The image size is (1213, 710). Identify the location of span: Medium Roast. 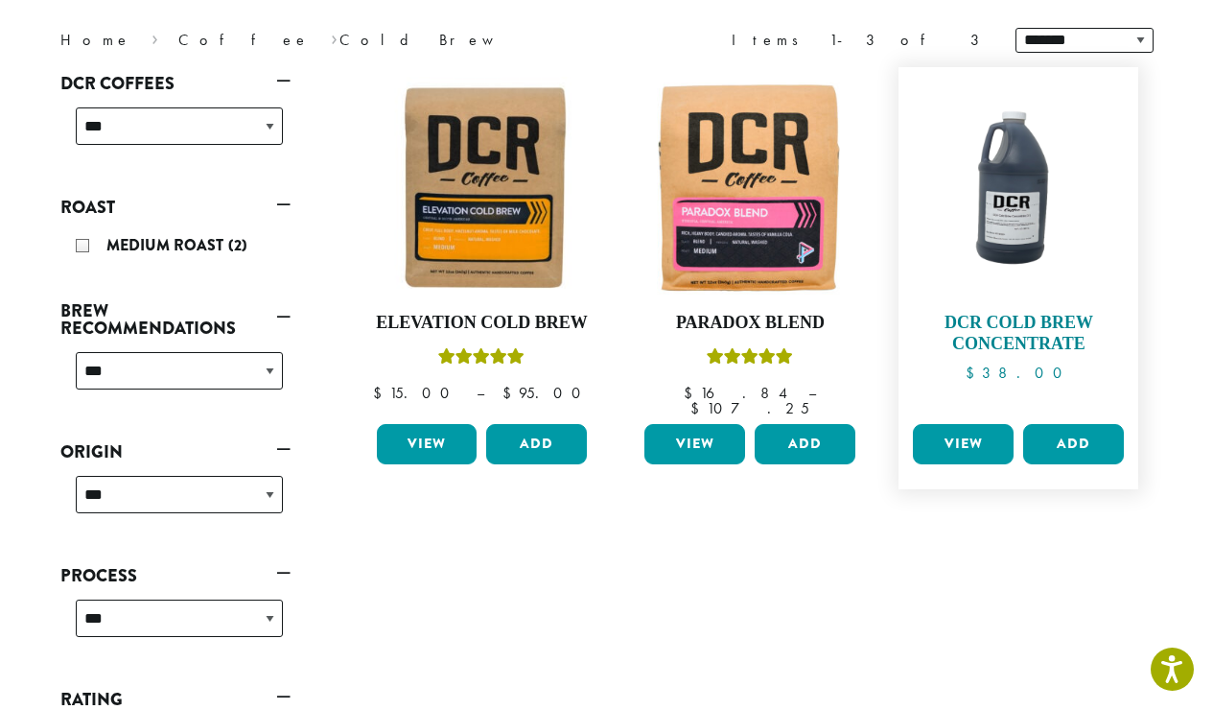
(167, 245).